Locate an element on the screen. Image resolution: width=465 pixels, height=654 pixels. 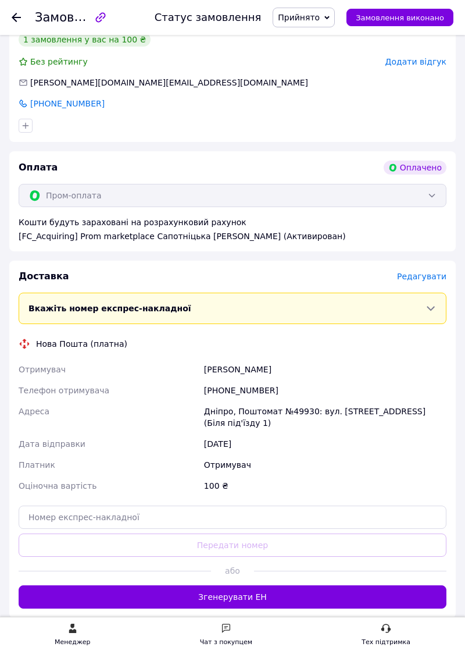
span: або is located at coordinates (233, 571).